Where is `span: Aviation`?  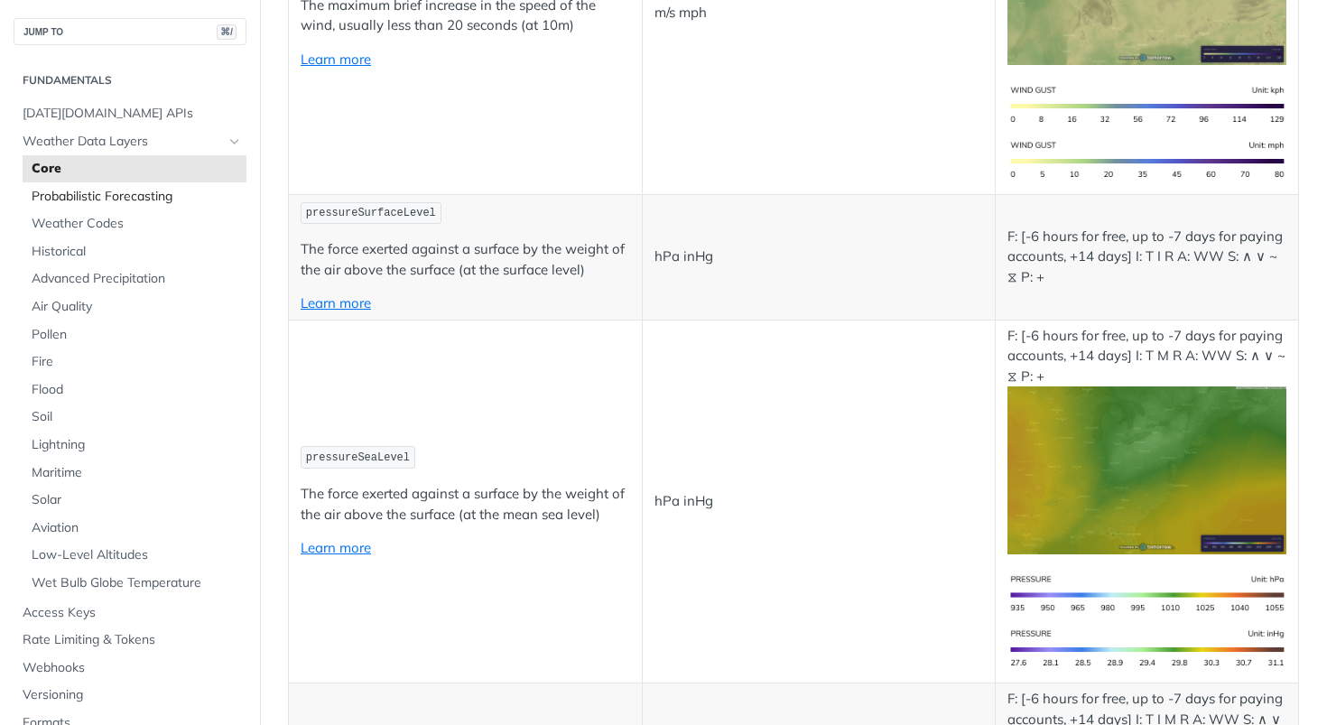 span: Aviation is located at coordinates (136, 528).